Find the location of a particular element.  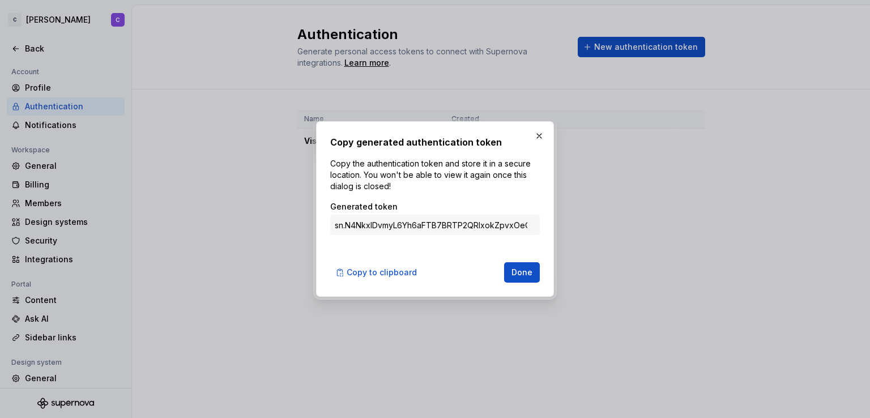

h2: Copy generated authentication token is located at coordinates (435, 142).